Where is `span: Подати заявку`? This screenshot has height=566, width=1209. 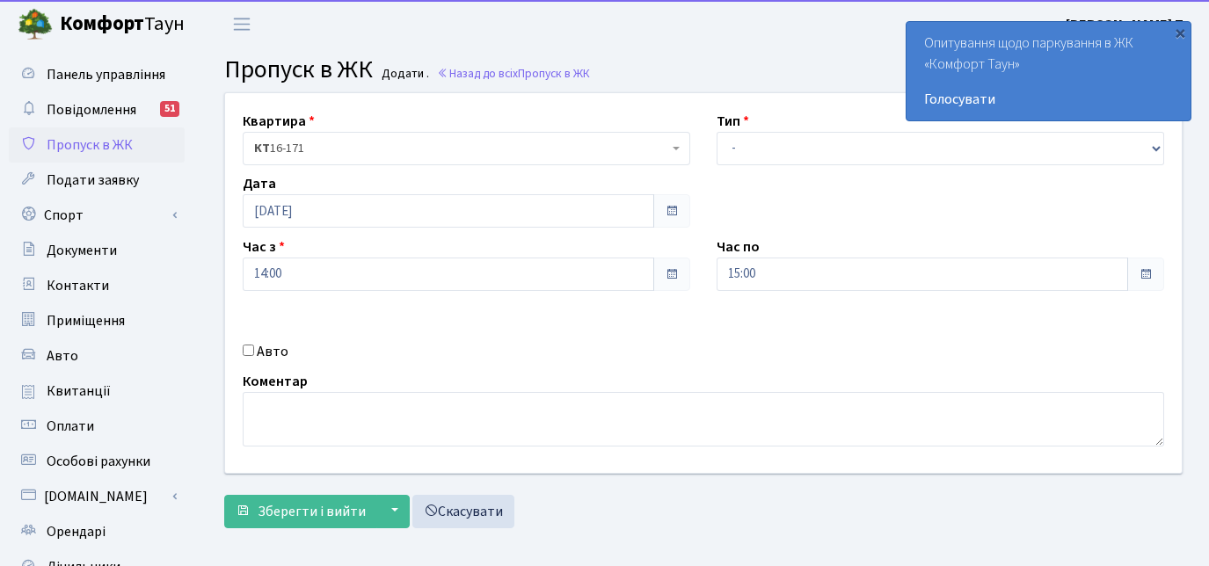 span: Подати заявку is located at coordinates (92, 180).